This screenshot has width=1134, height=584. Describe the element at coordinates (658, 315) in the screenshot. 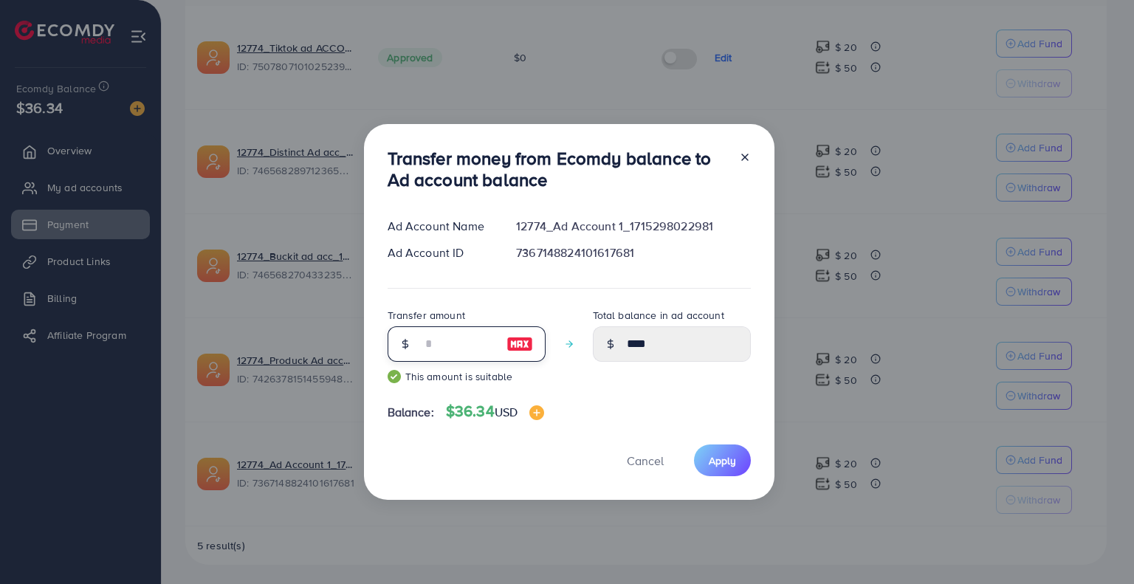

I see `label: Total balance in ad account` at that location.